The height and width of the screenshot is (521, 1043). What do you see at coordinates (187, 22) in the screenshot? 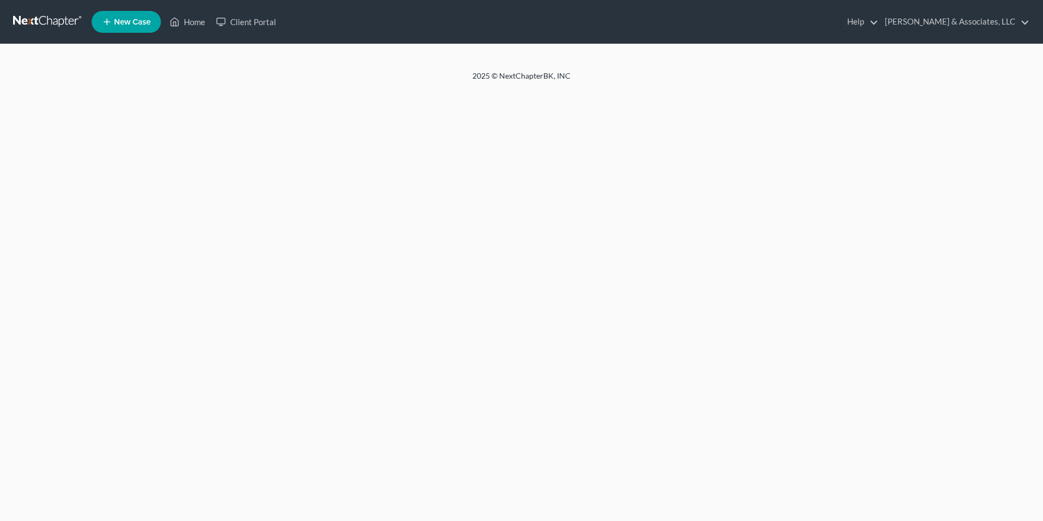
I see `a: Home` at bounding box center [187, 22].